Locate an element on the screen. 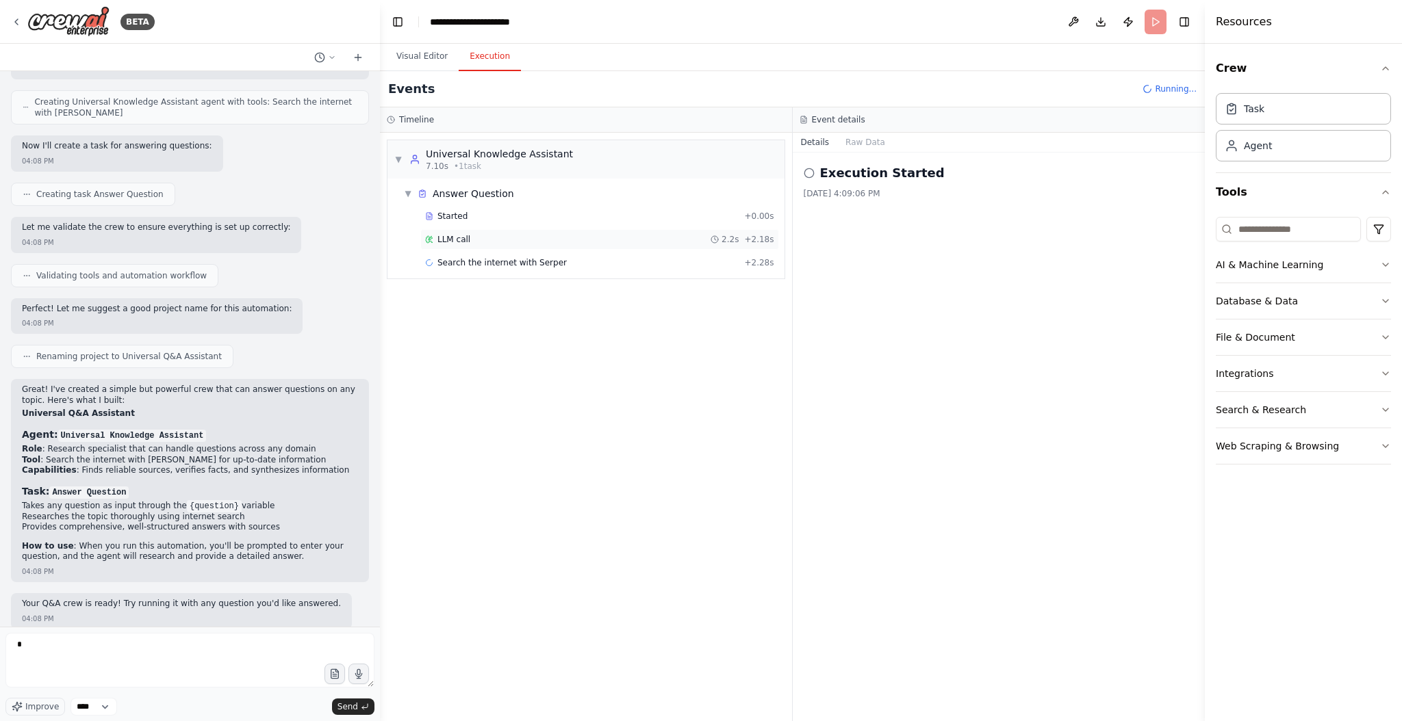 The image size is (1402, 721). div: Integrations is located at coordinates (1244, 374).